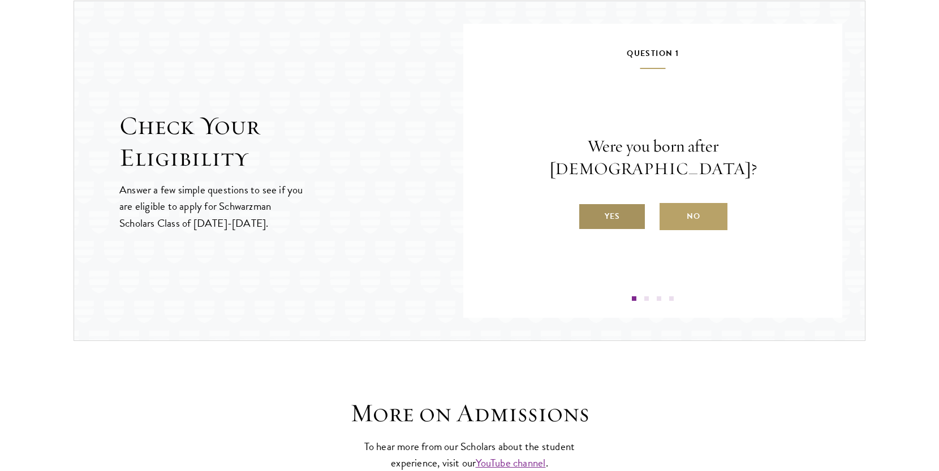 This screenshot has height=471, width=939. I want to click on label: No, so click(693, 217).